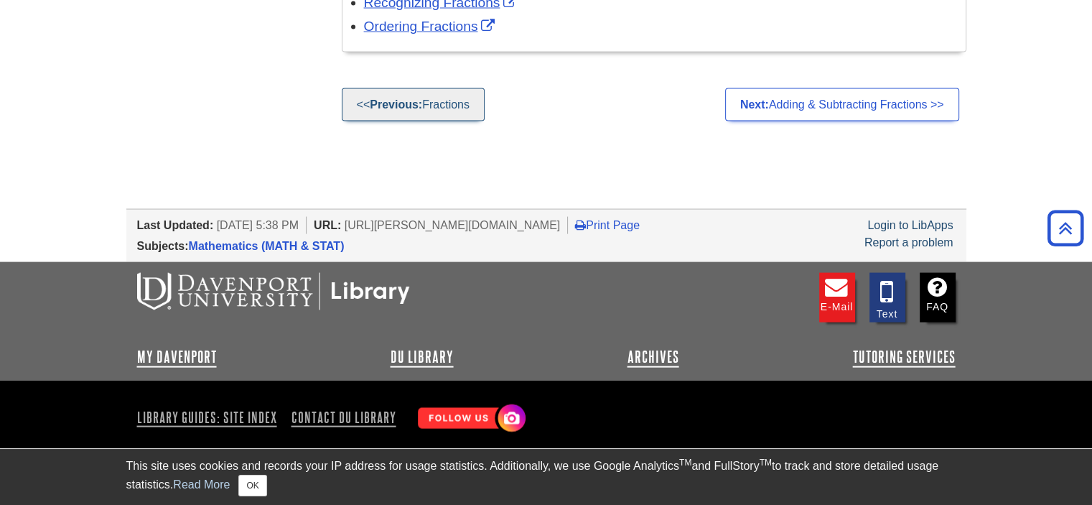  Describe the element at coordinates (842, 105) in the screenshot. I see `a: Next:Adding & Subtracting Fractions >>` at that location.